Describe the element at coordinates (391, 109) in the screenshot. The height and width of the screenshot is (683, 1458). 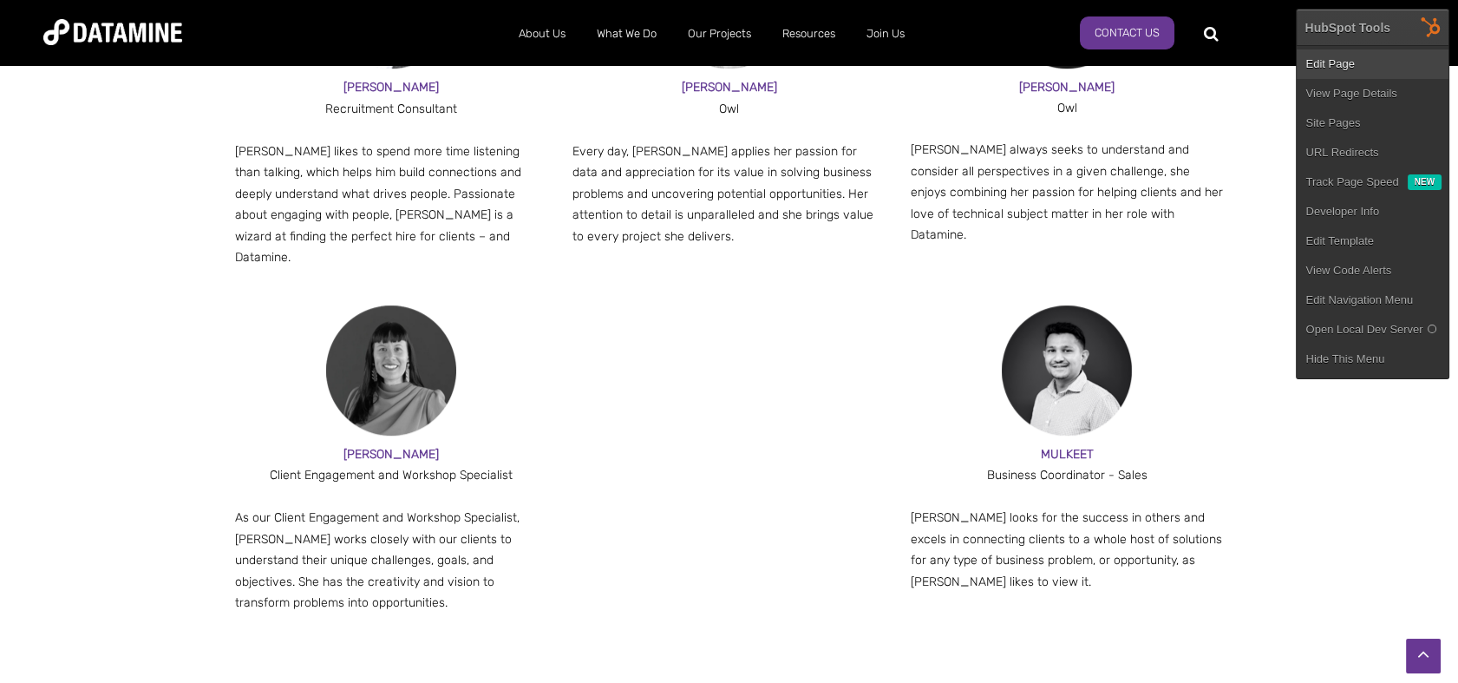
I see `div: Recruitment Consultant` at that location.